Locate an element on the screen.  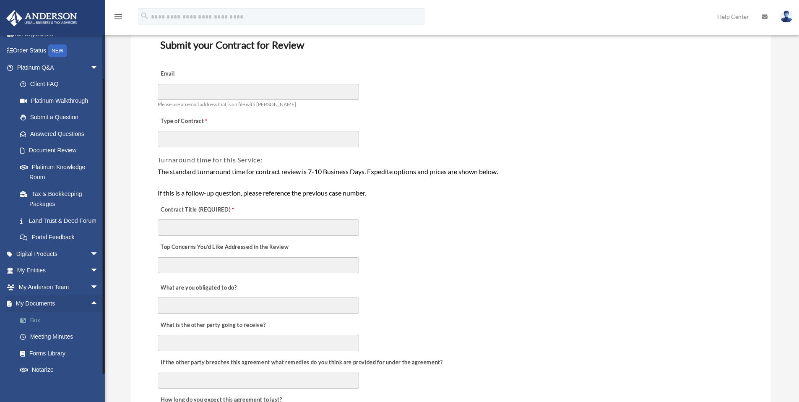
label: Contract Title (REQUIRED) is located at coordinates (200, 210).